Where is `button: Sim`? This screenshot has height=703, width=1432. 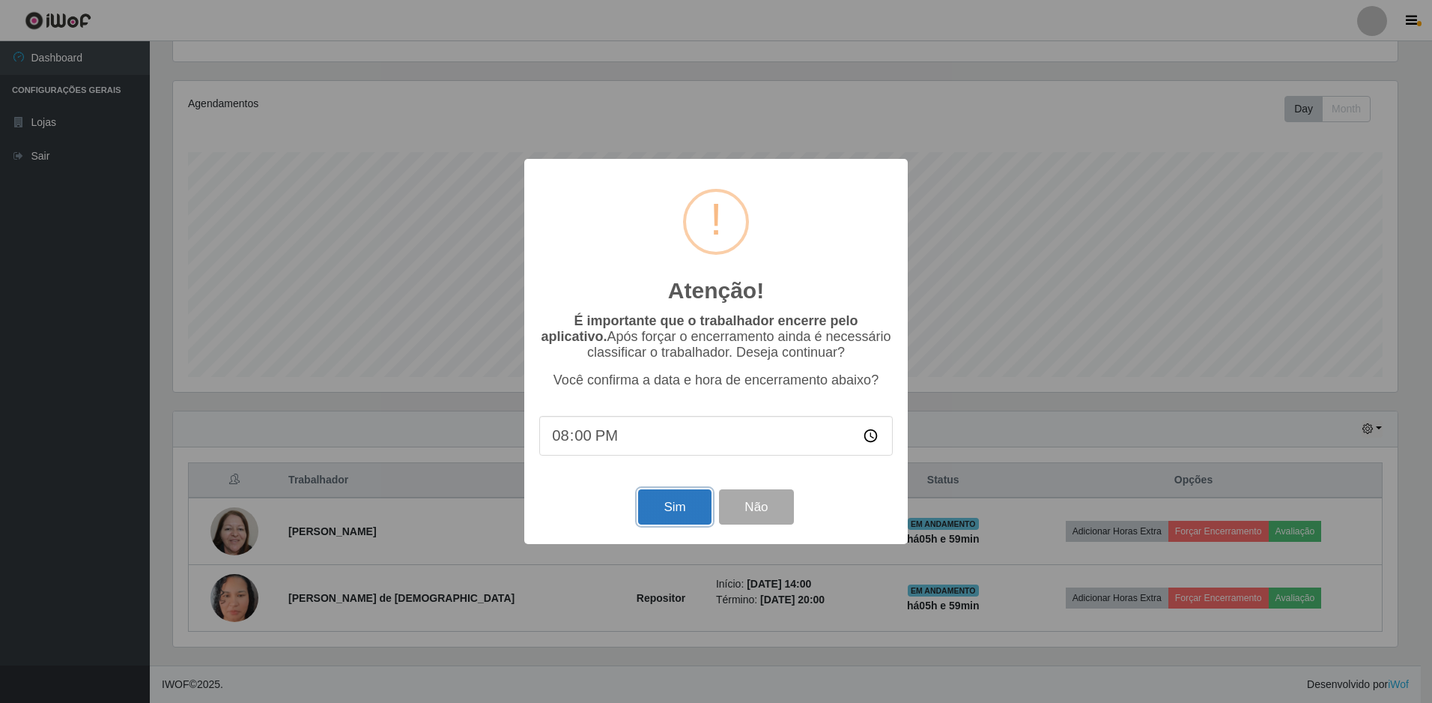 button: Sim is located at coordinates (674, 506).